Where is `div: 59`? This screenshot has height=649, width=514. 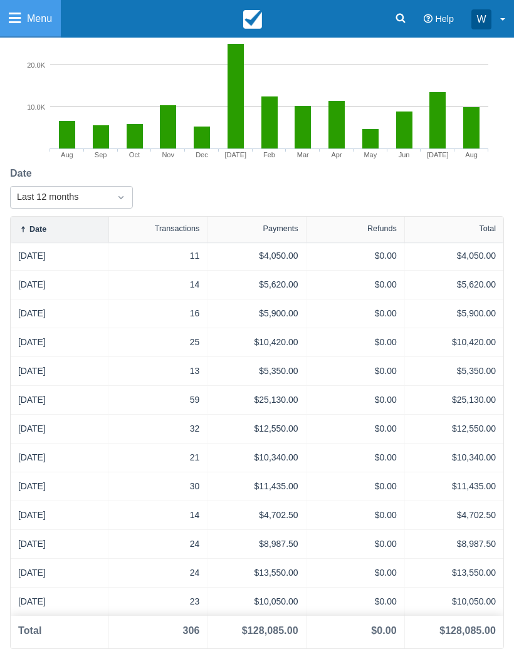 div: 59 is located at coordinates (158, 400).